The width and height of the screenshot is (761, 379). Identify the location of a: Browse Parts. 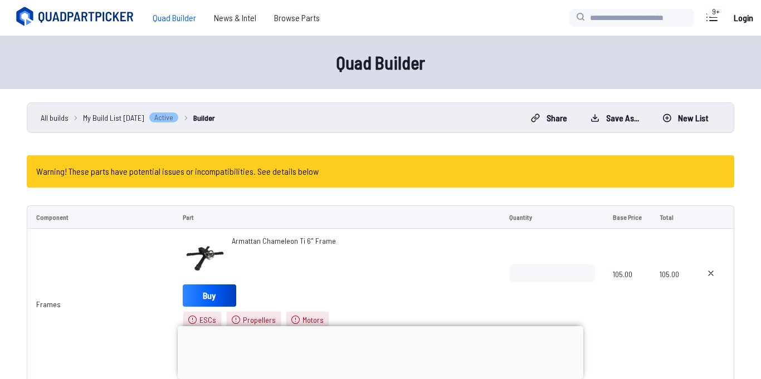
(297, 18).